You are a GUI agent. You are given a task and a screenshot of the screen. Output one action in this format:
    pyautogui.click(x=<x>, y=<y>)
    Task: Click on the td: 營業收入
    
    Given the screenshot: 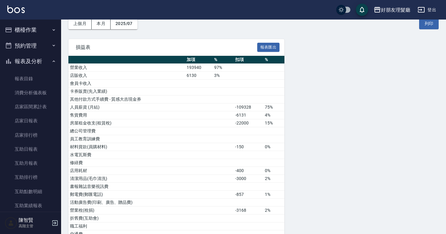 What is the action you would take?
    pyautogui.click(x=127, y=68)
    